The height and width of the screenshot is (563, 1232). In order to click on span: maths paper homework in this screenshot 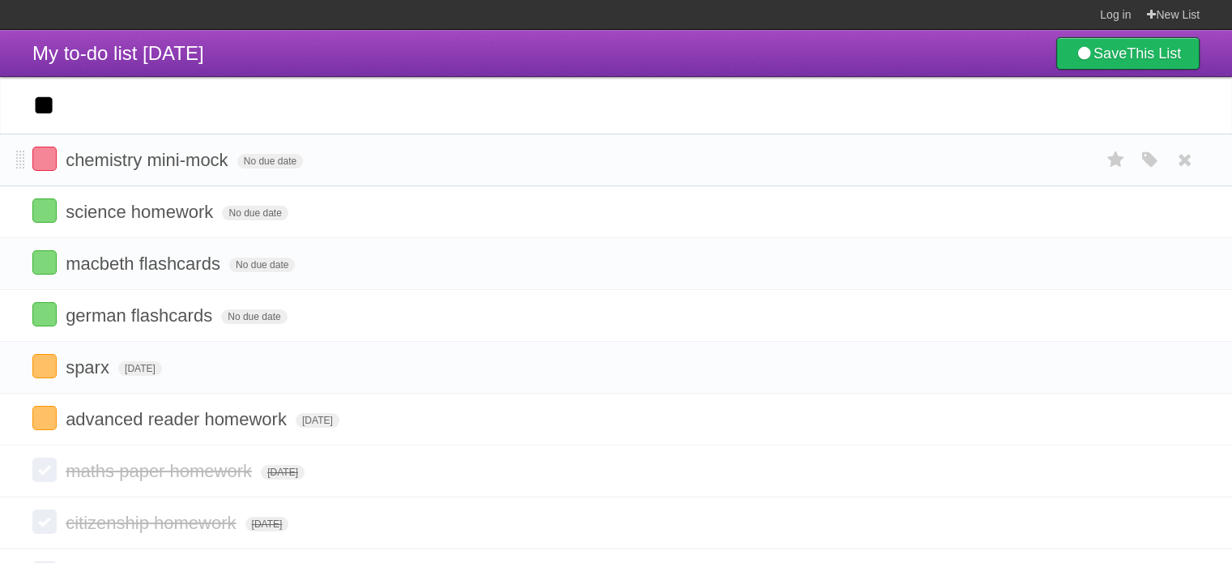, I will do `click(160, 470)`.